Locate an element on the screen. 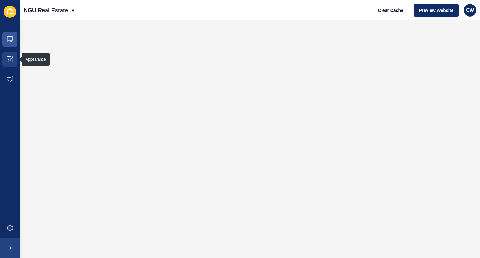  button: Clear Cache is located at coordinates (391, 10).